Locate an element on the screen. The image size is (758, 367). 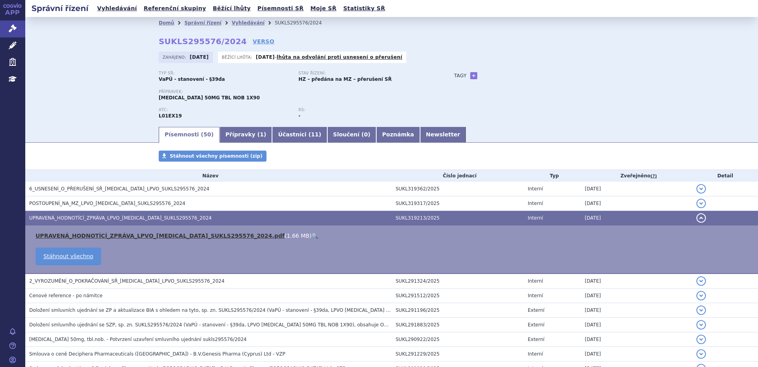
span: UPRAVENÁ_HODNOTÍCÍ_ZPRÁVA_LPVO_QINLOCK_SUKLS295576_2024 is located at coordinates (120, 218).